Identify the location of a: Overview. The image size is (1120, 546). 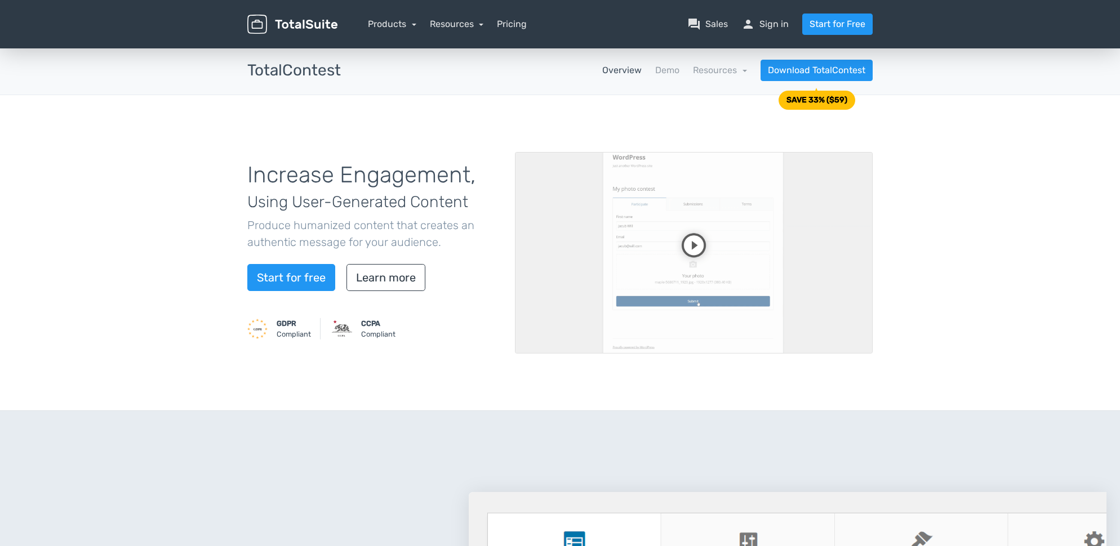
(622, 70).